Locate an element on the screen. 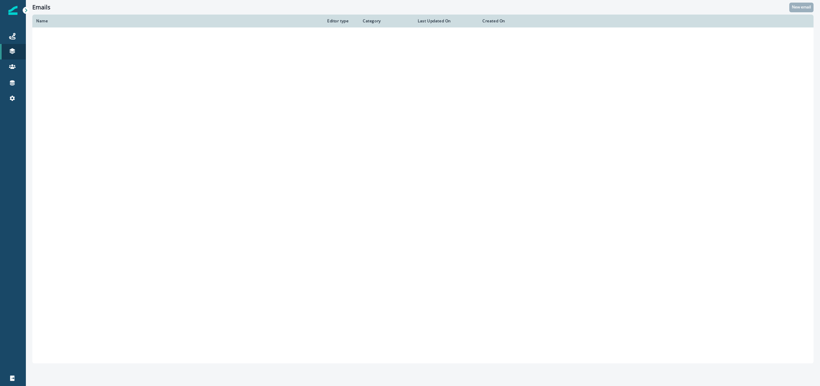 The height and width of the screenshot is (386, 820). div: Editor type is located at coordinates (341, 21).